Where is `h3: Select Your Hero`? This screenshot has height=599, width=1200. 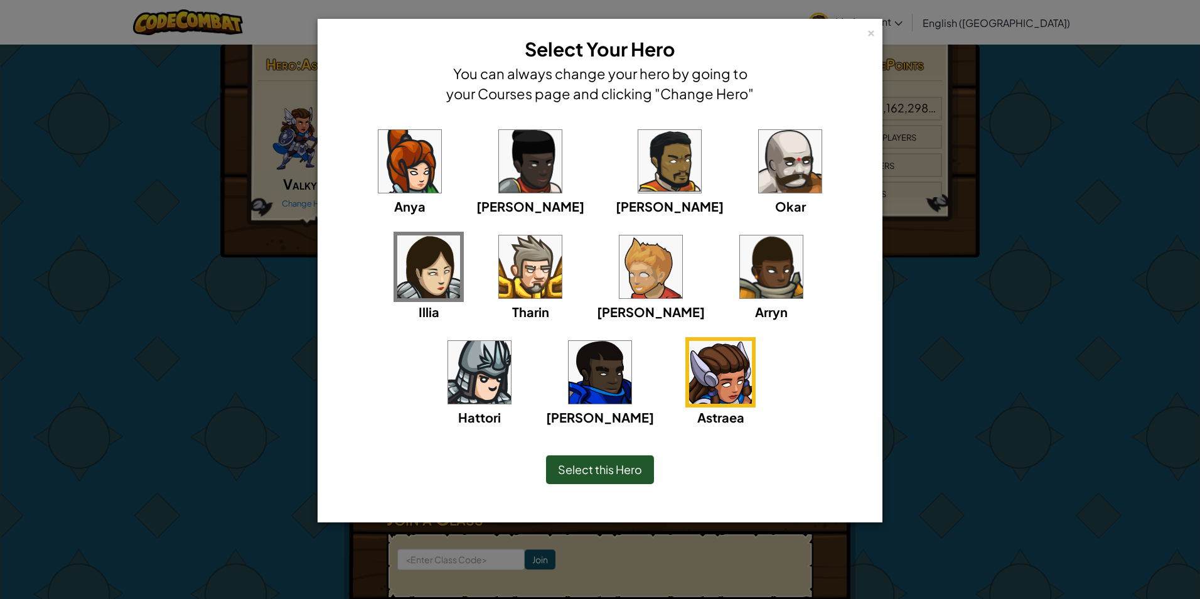 h3: Select Your Hero is located at coordinates (600, 49).